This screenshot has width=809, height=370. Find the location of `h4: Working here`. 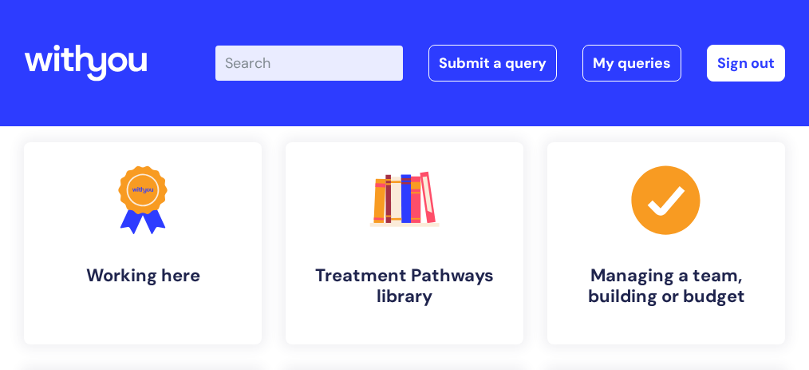

h4: Working here is located at coordinates (143, 275).